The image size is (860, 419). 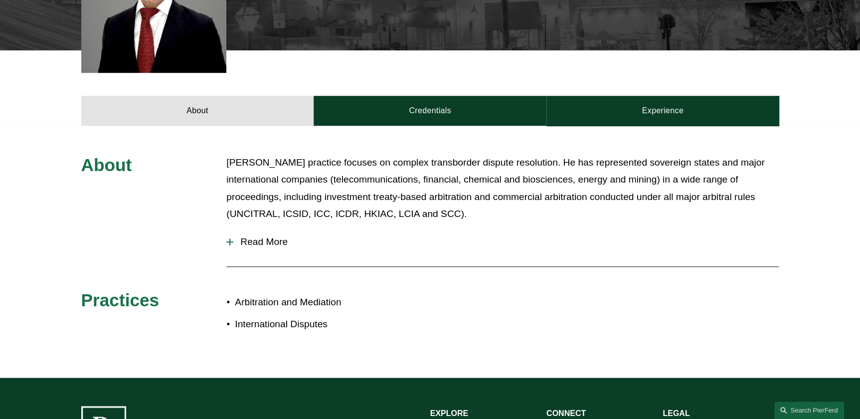 What do you see at coordinates (430, 111) in the screenshot?
I see `a: Credentials` at bounding box center [430, 111].